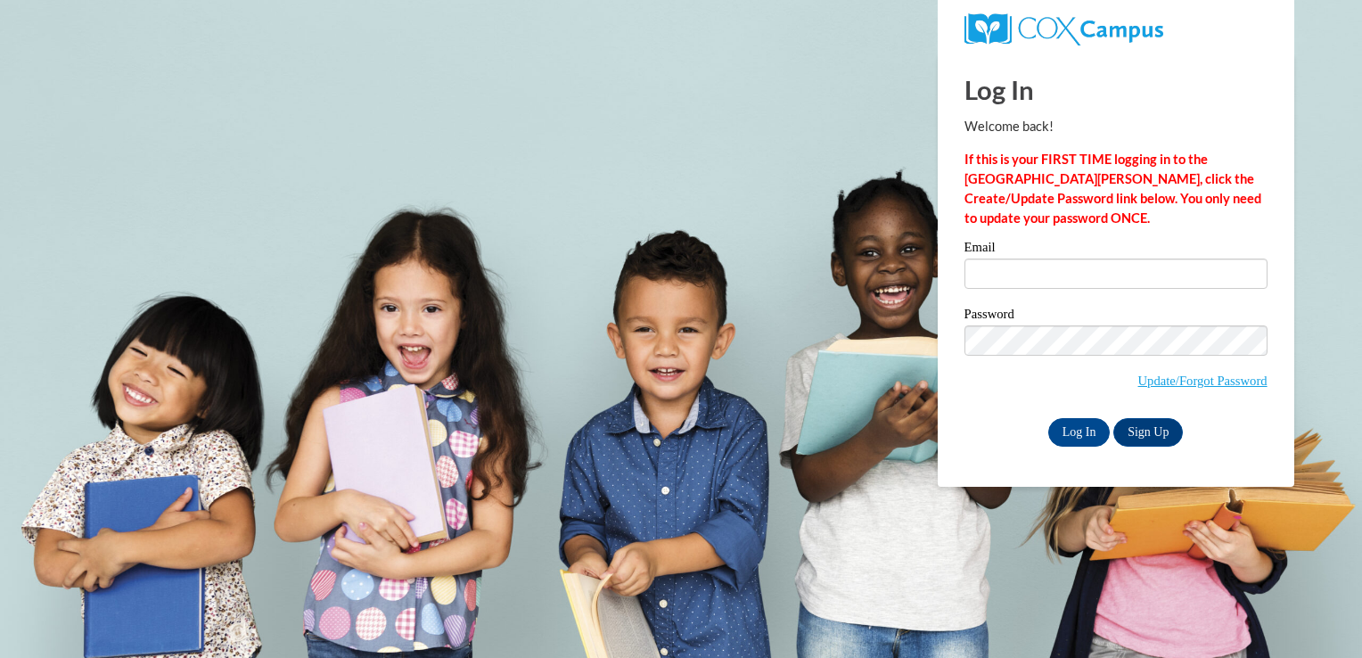 This screenshot has height=658, width=1362. I want to click on a: Update/Forgot Password, so click(1203, 381).